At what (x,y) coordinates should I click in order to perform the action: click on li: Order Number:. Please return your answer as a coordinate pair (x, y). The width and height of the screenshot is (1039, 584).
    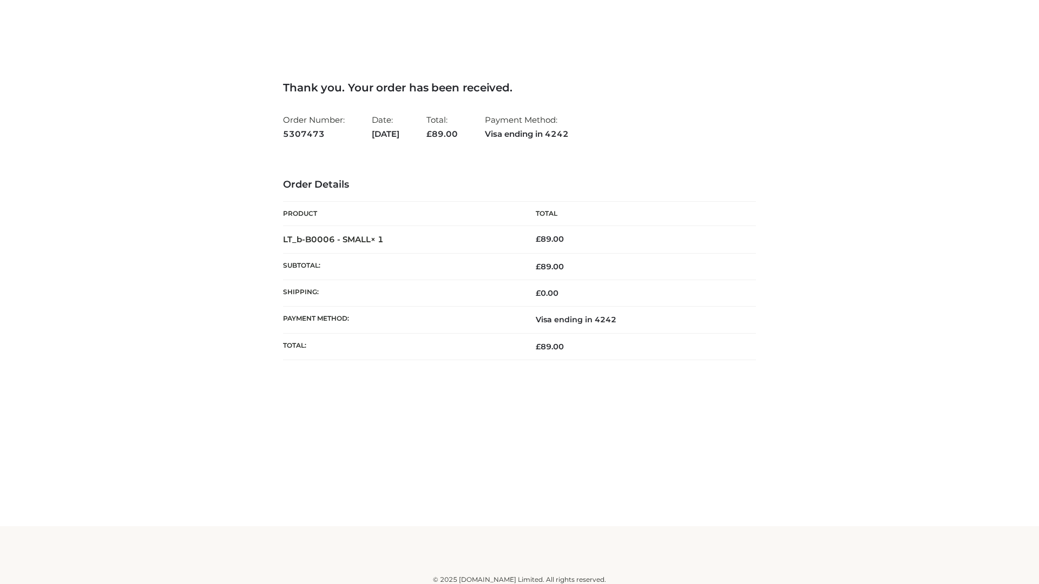
    Looking at the image, I should click on (314, 127).